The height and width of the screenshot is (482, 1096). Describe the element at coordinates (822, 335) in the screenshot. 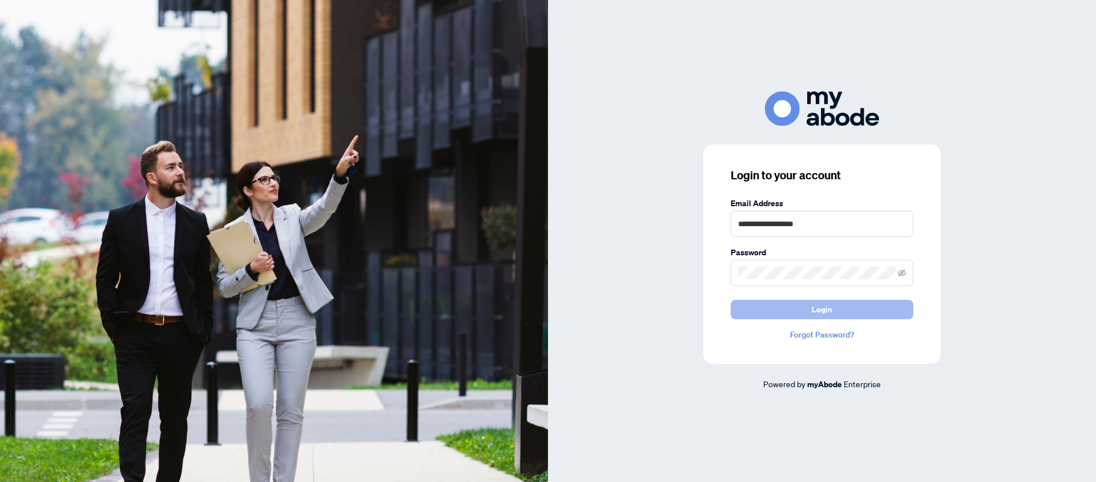

I see `a: Forgot Password?` at that location.